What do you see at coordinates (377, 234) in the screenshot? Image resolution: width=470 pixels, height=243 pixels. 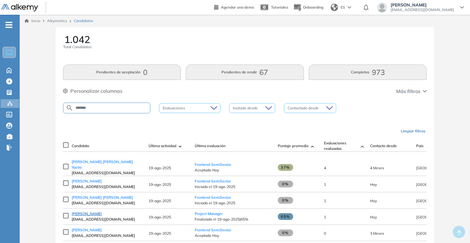 I see `span: 30-abr-2025` at bounding box center [377, 234].